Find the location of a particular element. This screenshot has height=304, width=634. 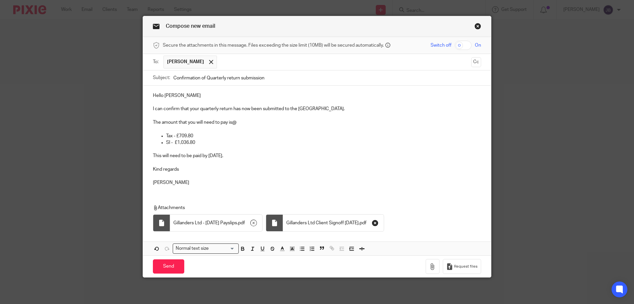

span: On is located at coordinates (478, 45).